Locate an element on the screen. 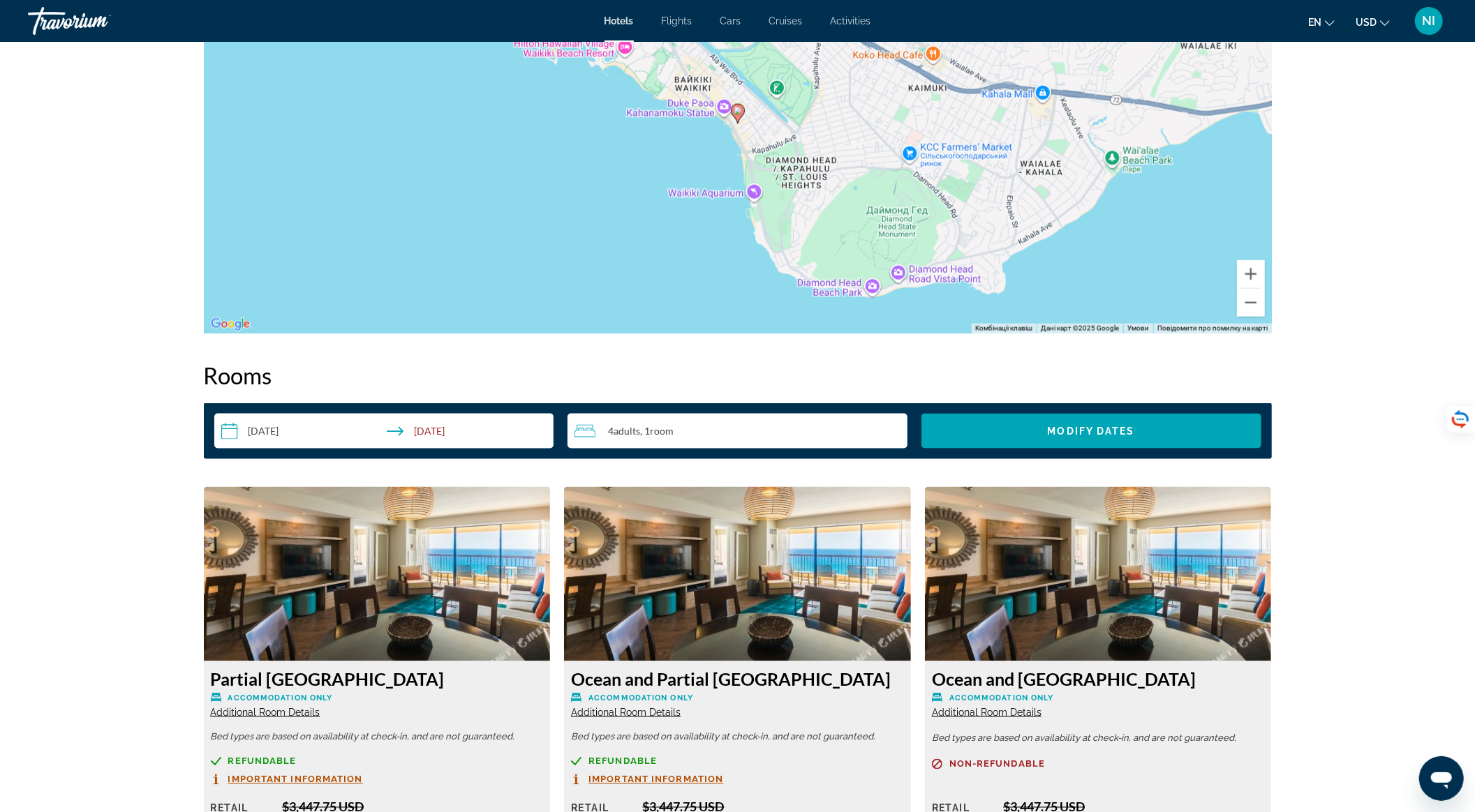 Image resolution: width=1475 pixels, height=812 pixels. button: Modify Dates is located at coordinates (1091, 431).